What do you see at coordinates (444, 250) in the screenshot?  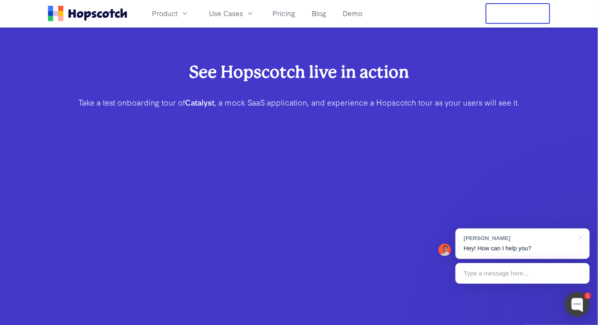 I see `img: Mark Spera` at bounding box center [444, 250].